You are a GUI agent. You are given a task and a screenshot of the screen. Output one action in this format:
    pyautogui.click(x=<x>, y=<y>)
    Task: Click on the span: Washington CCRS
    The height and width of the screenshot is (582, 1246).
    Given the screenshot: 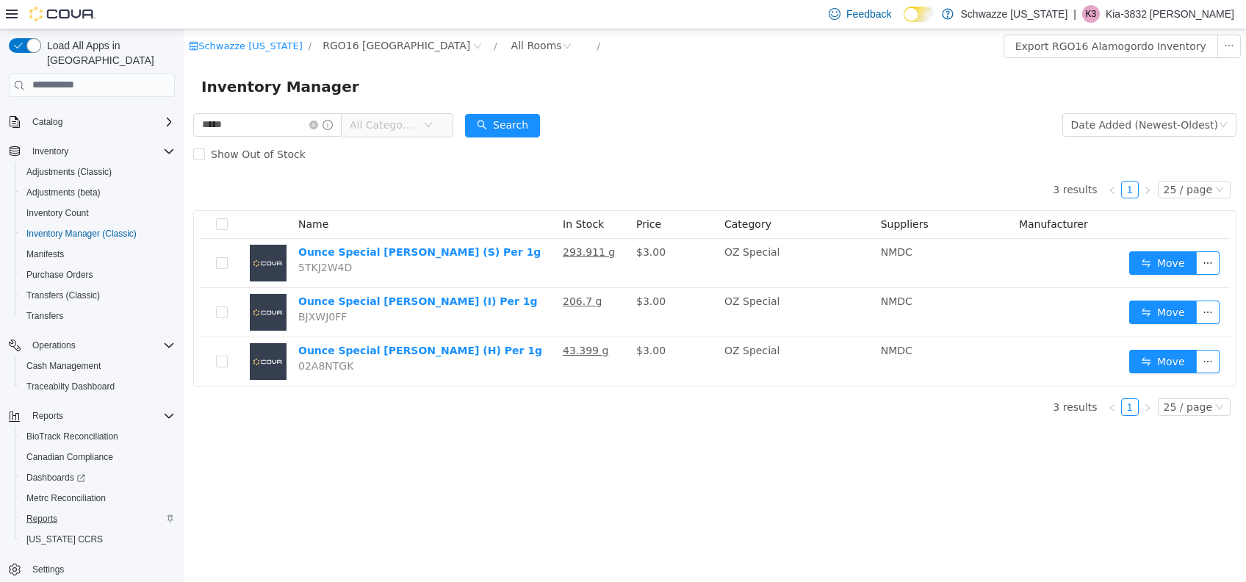 What is the action you would take?
    pyautogui.click(x=98, y=539)
    